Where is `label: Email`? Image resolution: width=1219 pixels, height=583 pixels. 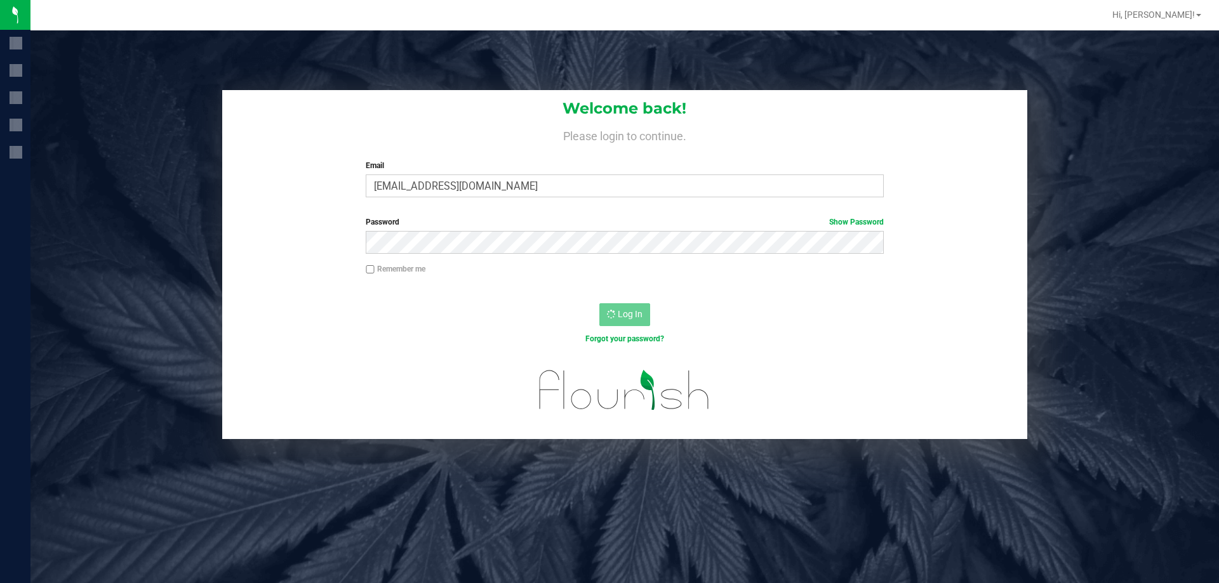 label: Email is located at coordinates (624, 166).